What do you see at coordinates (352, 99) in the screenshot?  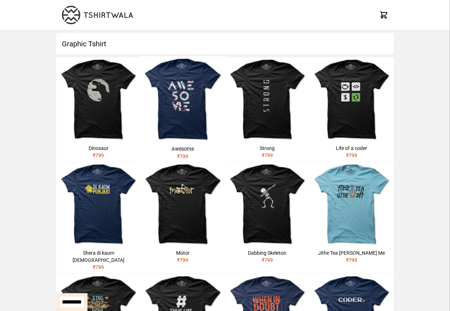 I see `img: life-of-a-coder.jpg` at bounding box center [352, 99].